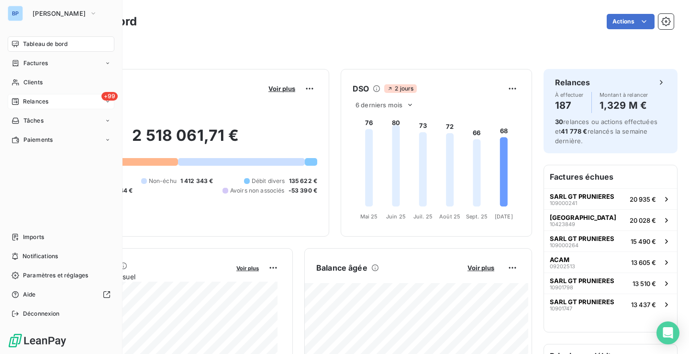 This screenshot has width=689, height=354. Describe the element at coordinates (610, 304) in the screenshot. I see `button: SARL GT PRUNIERES1090174713 437 €` at that location.